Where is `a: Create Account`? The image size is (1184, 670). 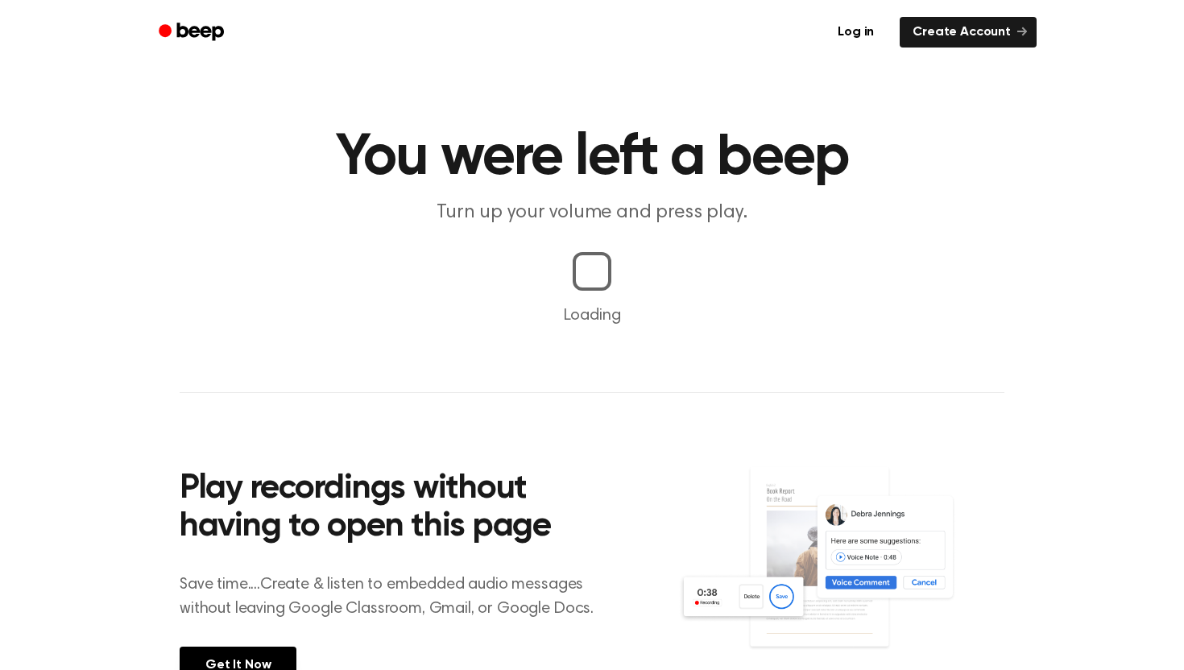
a: Create Account is located at coordinates (968, 32).